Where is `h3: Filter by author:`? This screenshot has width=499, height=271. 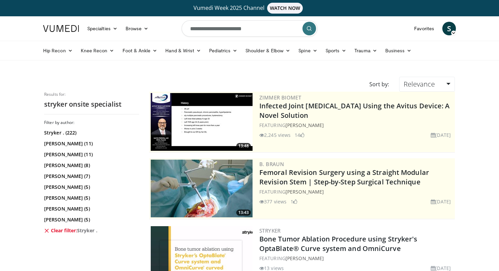
h3: Filter by author: is located at coordinates (92, 123).